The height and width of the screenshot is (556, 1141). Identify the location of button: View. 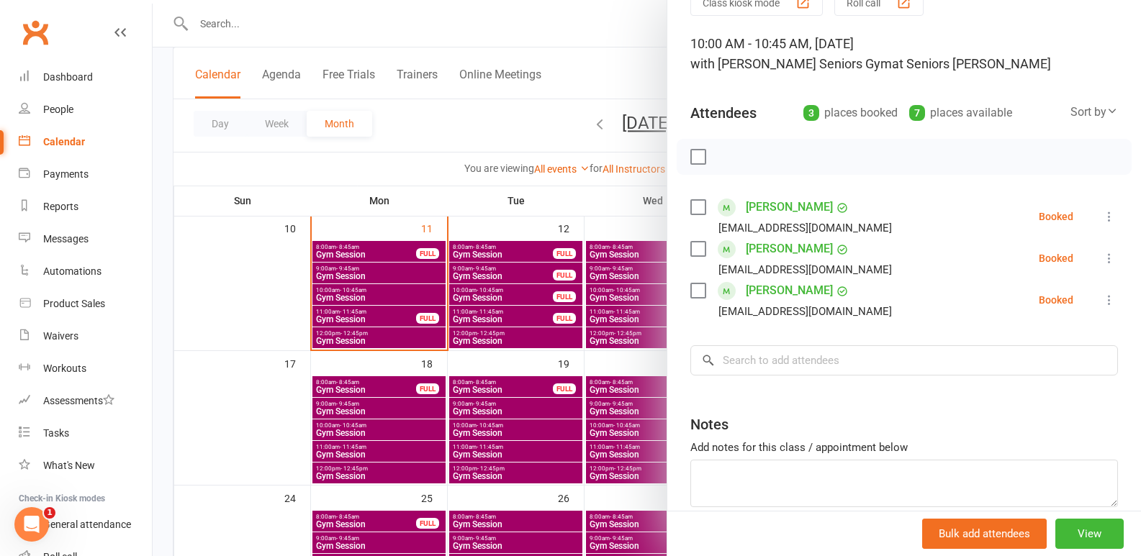
(1089, 534).